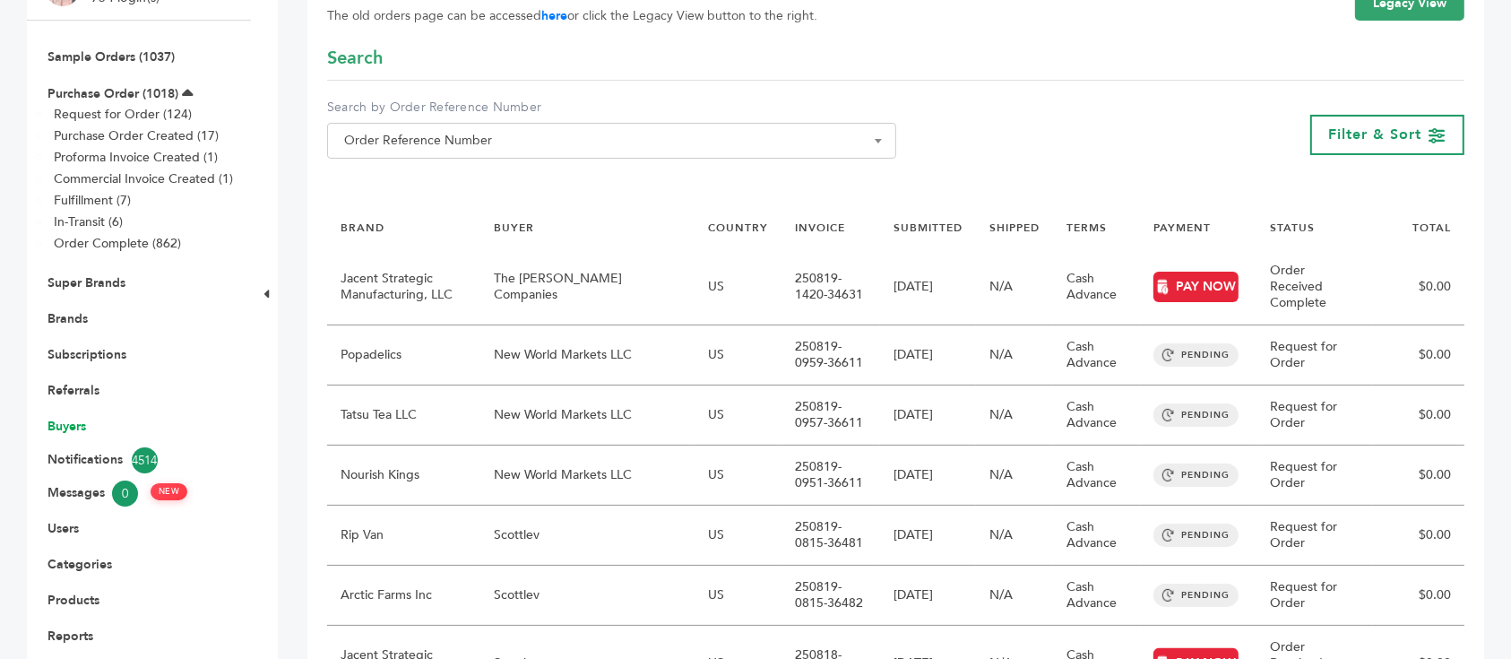  What do you see at coordinates (87, 354) in the screenshot?
I see `a: Subscriptions` at bounding box center [87, 354].